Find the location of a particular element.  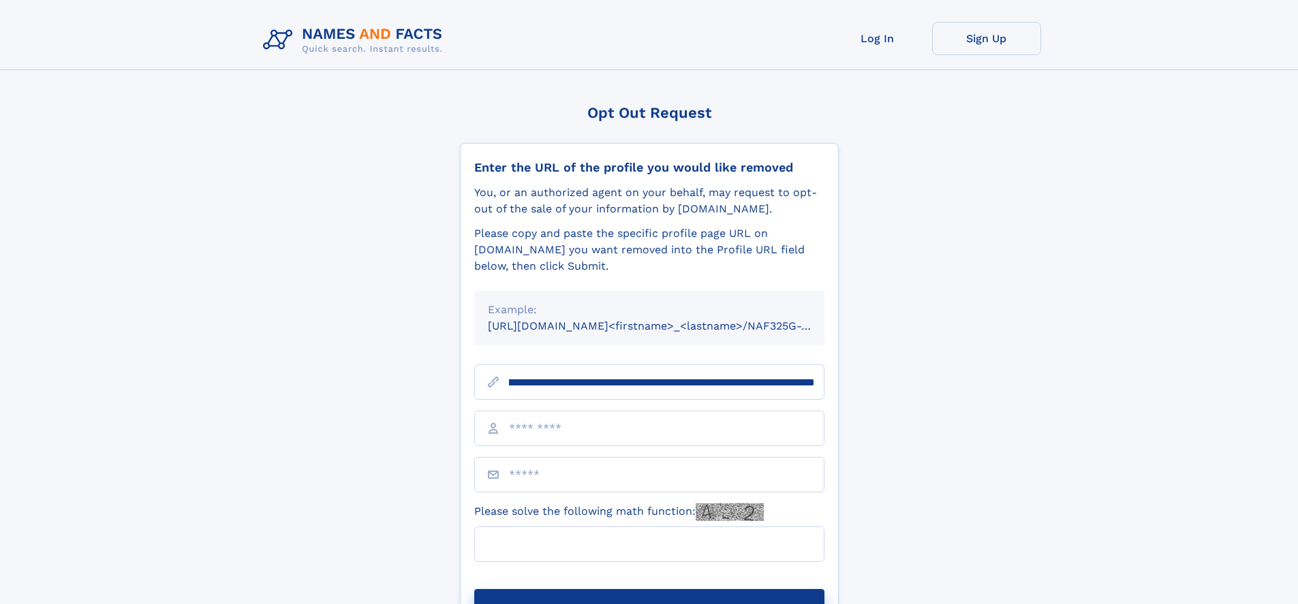

div: You, or an authorized agent on your behalf, may request to opt-out of the sale of your informatio... is located at coordinates (649, 201).